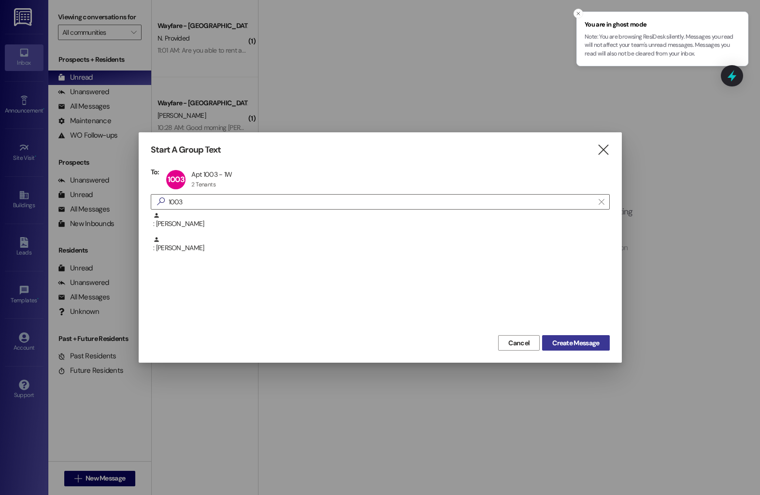  Describe the element at coordinates (519, 343) in the screenshot. I see `span: Cancel` at that location.